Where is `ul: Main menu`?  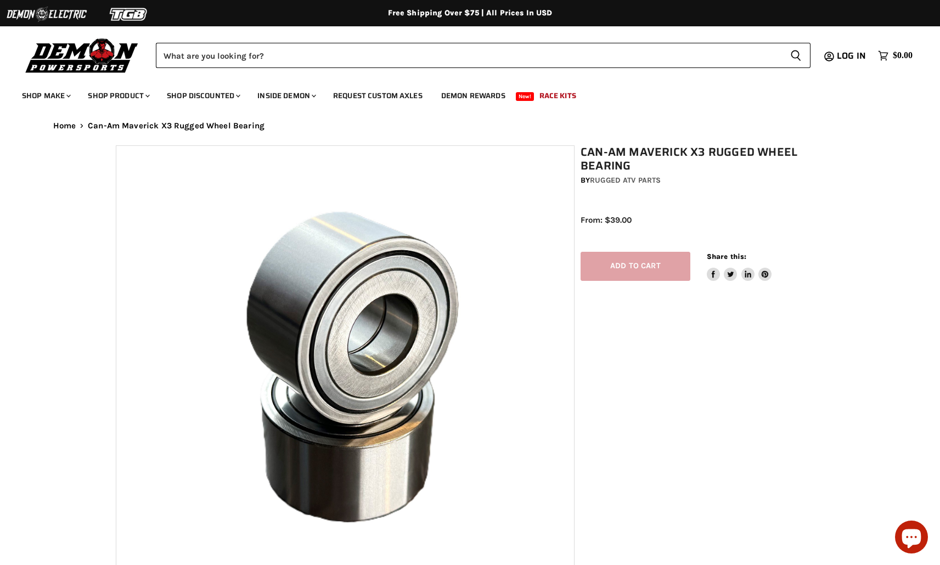 ul: Main menu is located at coordinates (461, 93).